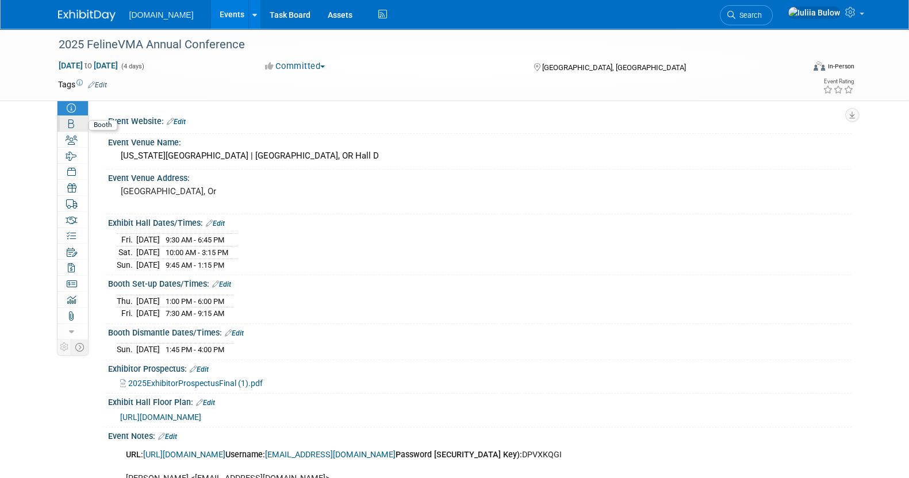 This screenshot has width=909, height=478. Describe the element at coordinates (480, 177) in the screenshot. I see `div: Event Venue Address:` at that location.